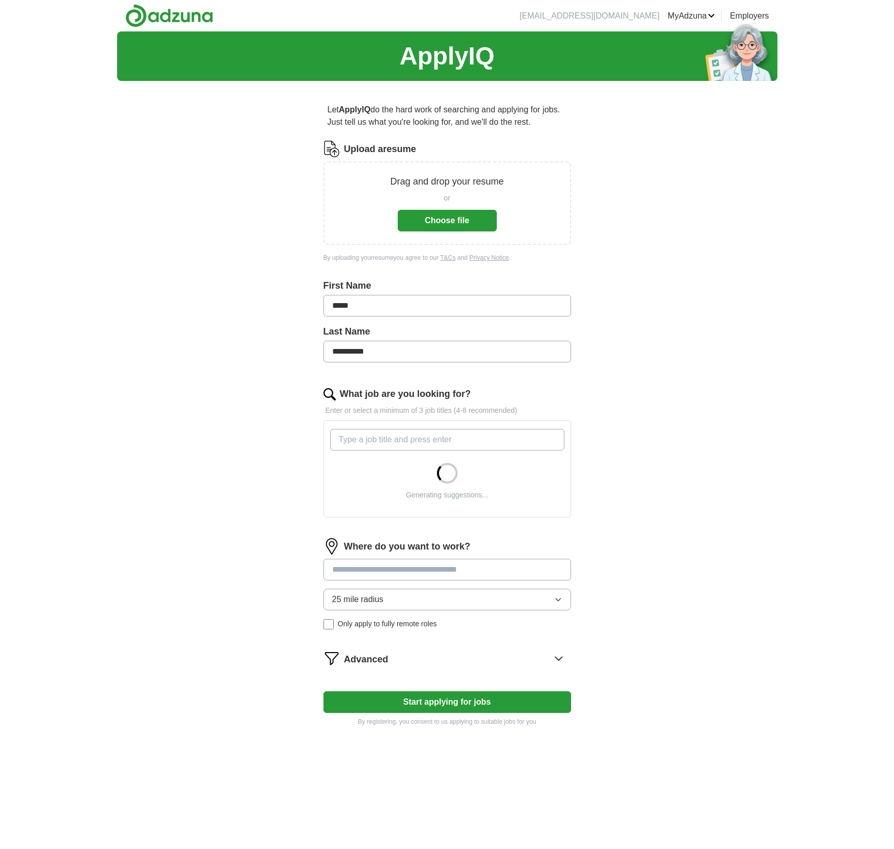 Image resolution: width=894 pixels, height=849 pixels. What do you see at coordinates (407, 547) in the screenshot?
I see `label: Where do you want to work?` at bounding box center [407, 547].